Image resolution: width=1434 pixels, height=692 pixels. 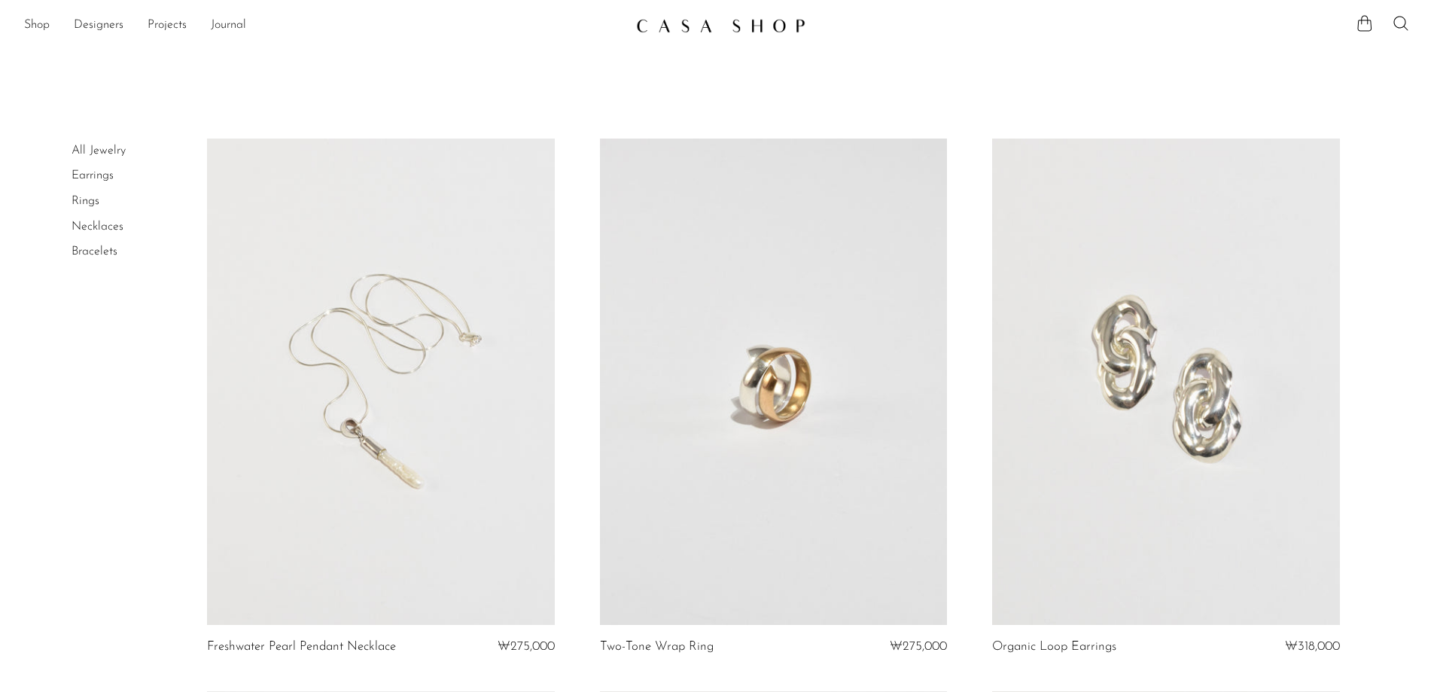 What do you see at coordinates (656, 647) in the screenshot?
I see `a: Two-Tone Wrap Ring` at bounding box center [656, 647].